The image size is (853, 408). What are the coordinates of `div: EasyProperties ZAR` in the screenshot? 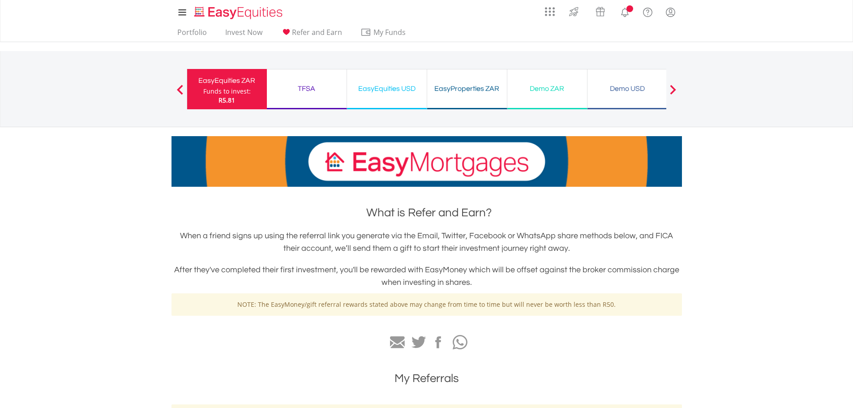 It's located at (467, 89).